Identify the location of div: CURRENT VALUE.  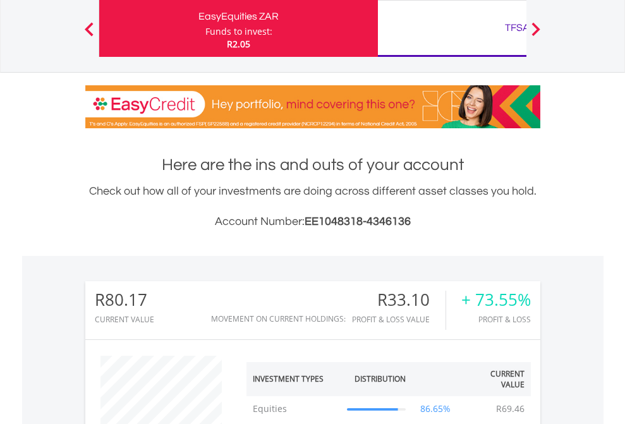
(124, 319).